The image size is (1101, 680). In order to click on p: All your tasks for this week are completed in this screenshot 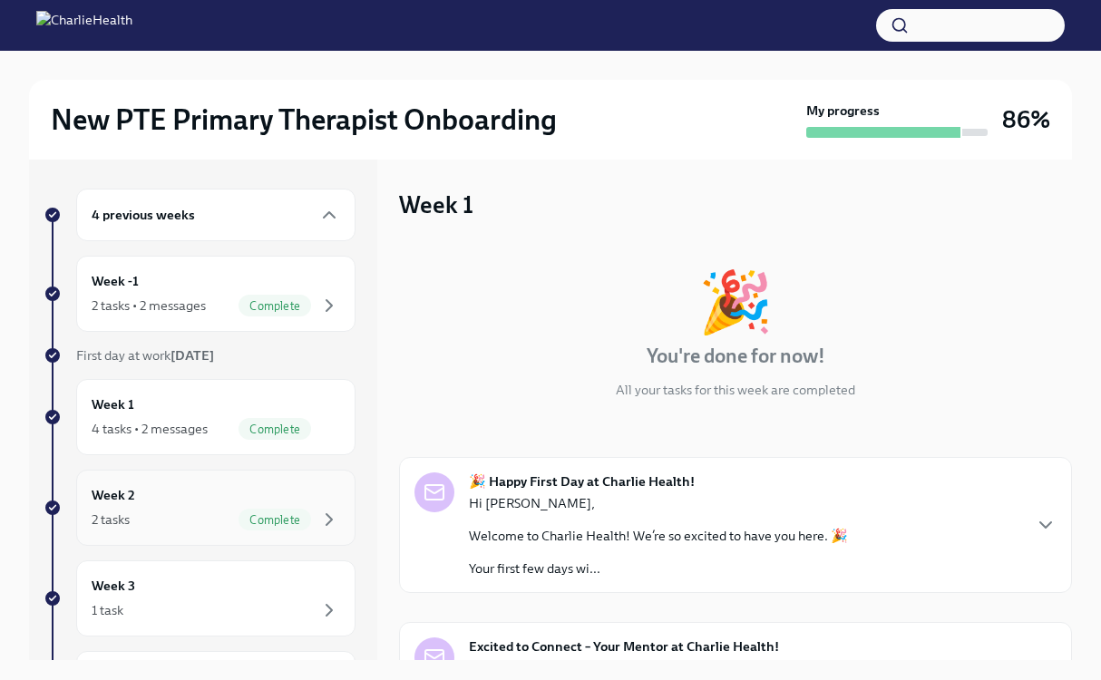, I will do `click(735, 390)`.